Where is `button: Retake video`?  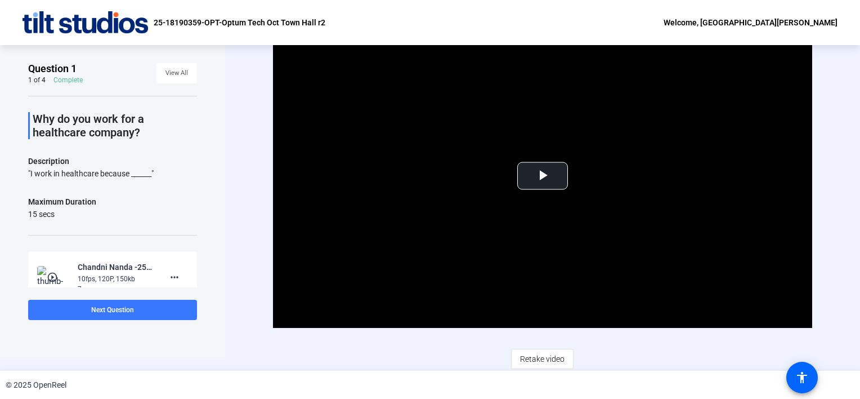 button: Retake video is located at coordinates (542, 359).